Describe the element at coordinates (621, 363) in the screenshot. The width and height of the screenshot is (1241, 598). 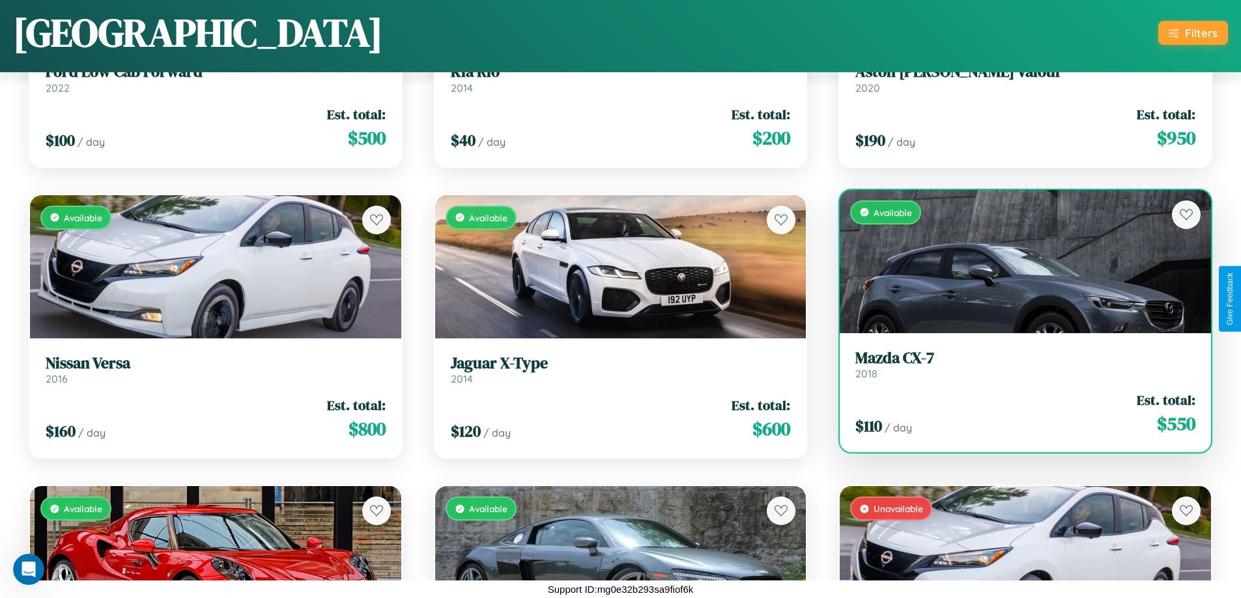
I see `h3: Jaguar X-Type` at that location.